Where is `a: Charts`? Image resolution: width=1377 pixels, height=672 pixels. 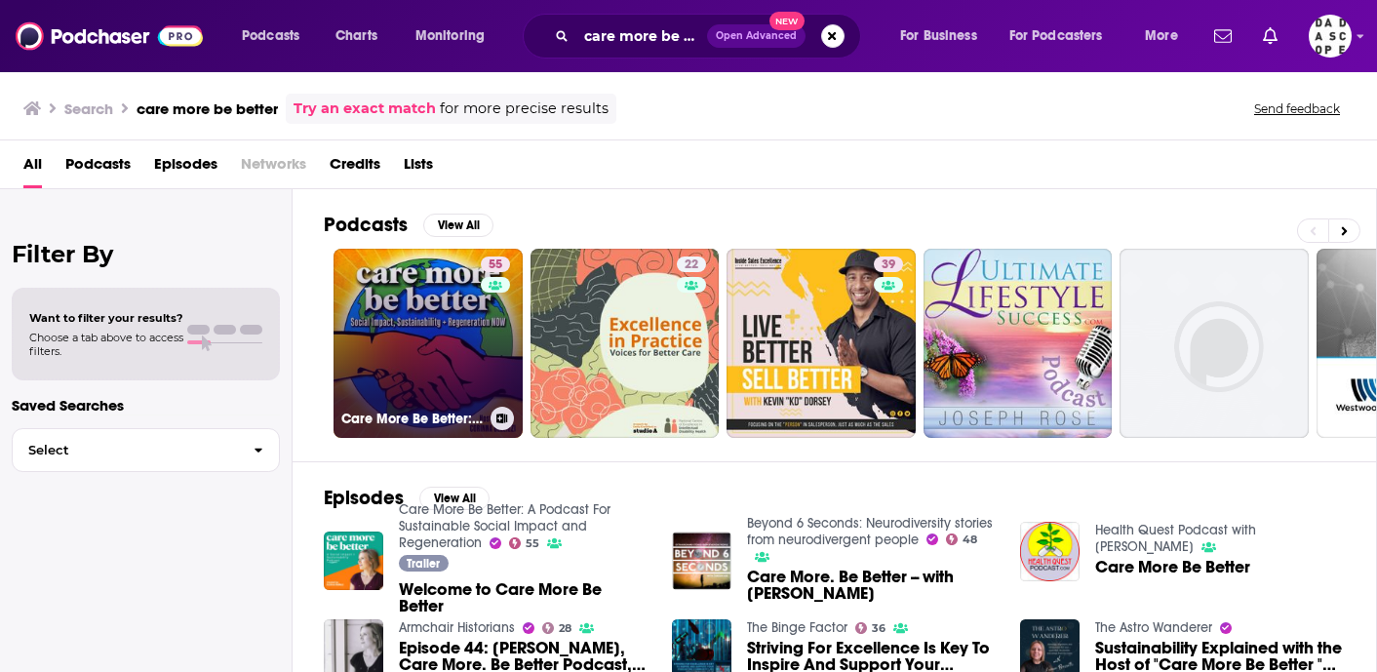 a: Charts is located at coordinates (356, 36).